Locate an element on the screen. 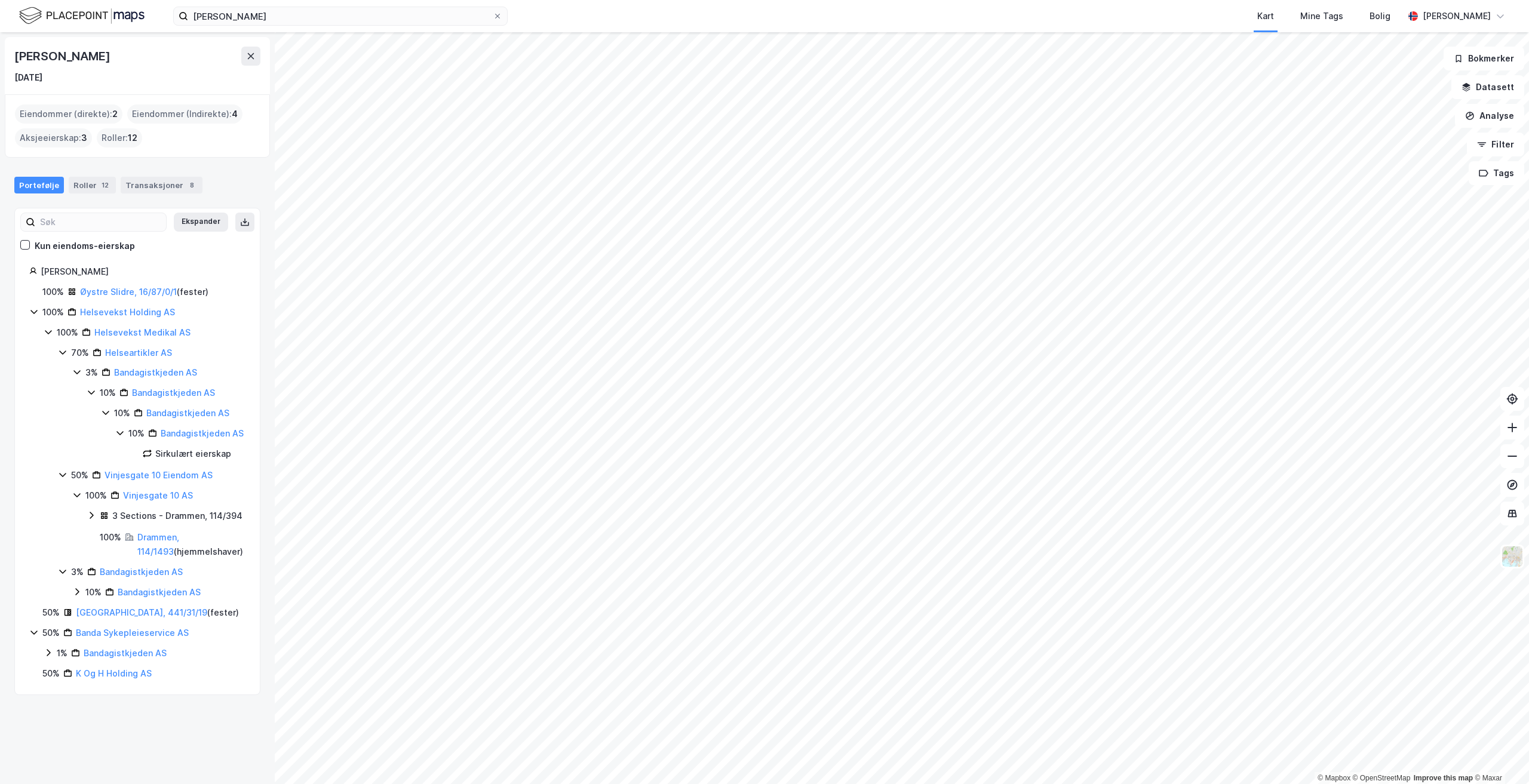 The width and height of the screenshot is (1529, 784). button: Datasett is located at coordinates (1488, 87).